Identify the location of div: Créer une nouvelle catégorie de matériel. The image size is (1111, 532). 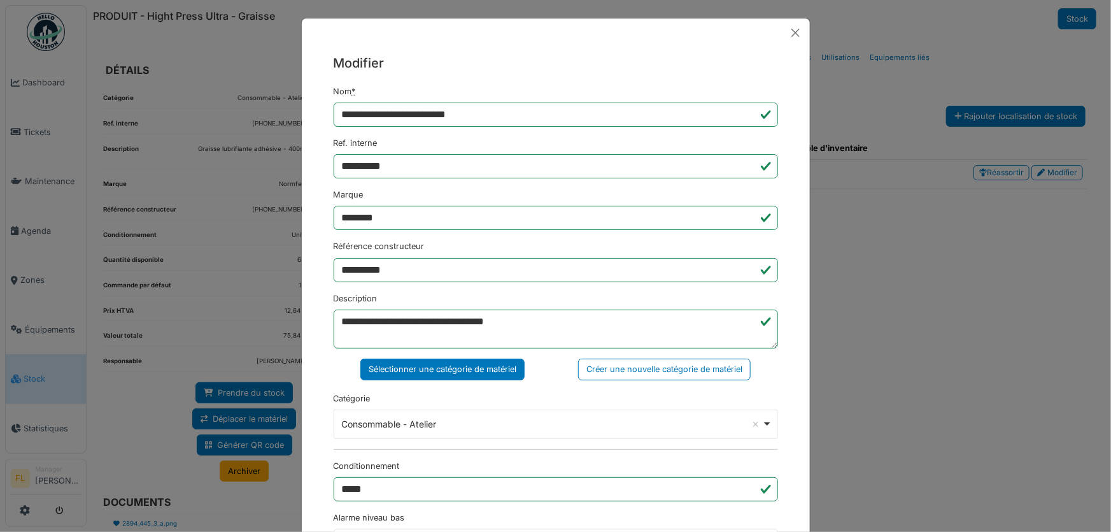
(664, 369).